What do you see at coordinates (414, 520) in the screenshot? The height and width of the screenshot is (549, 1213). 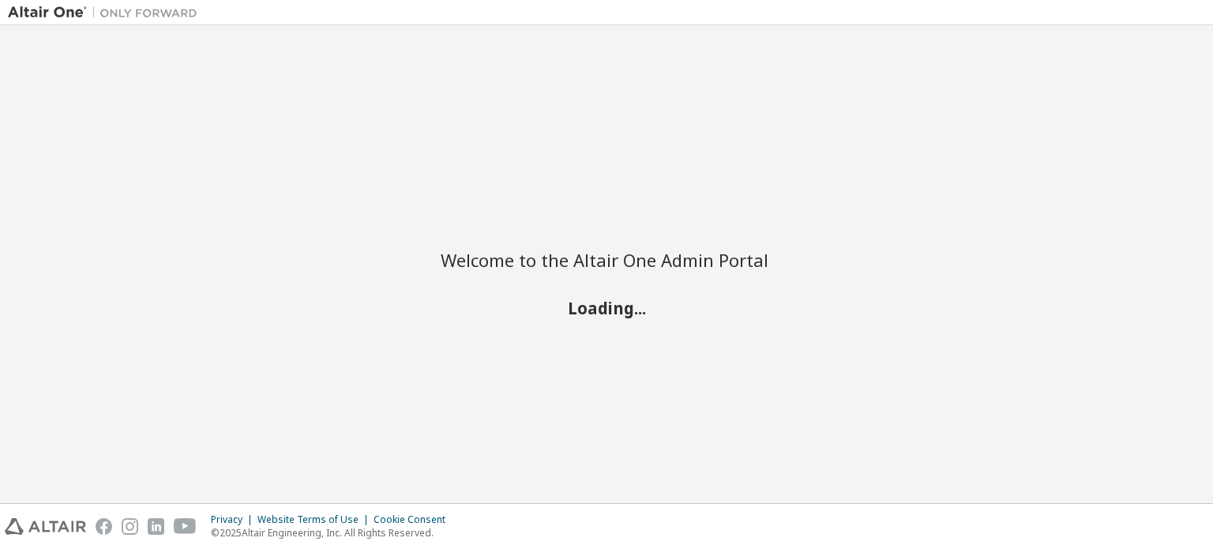 I see `div: Cookie Consent` at bounding box center [414, 520].